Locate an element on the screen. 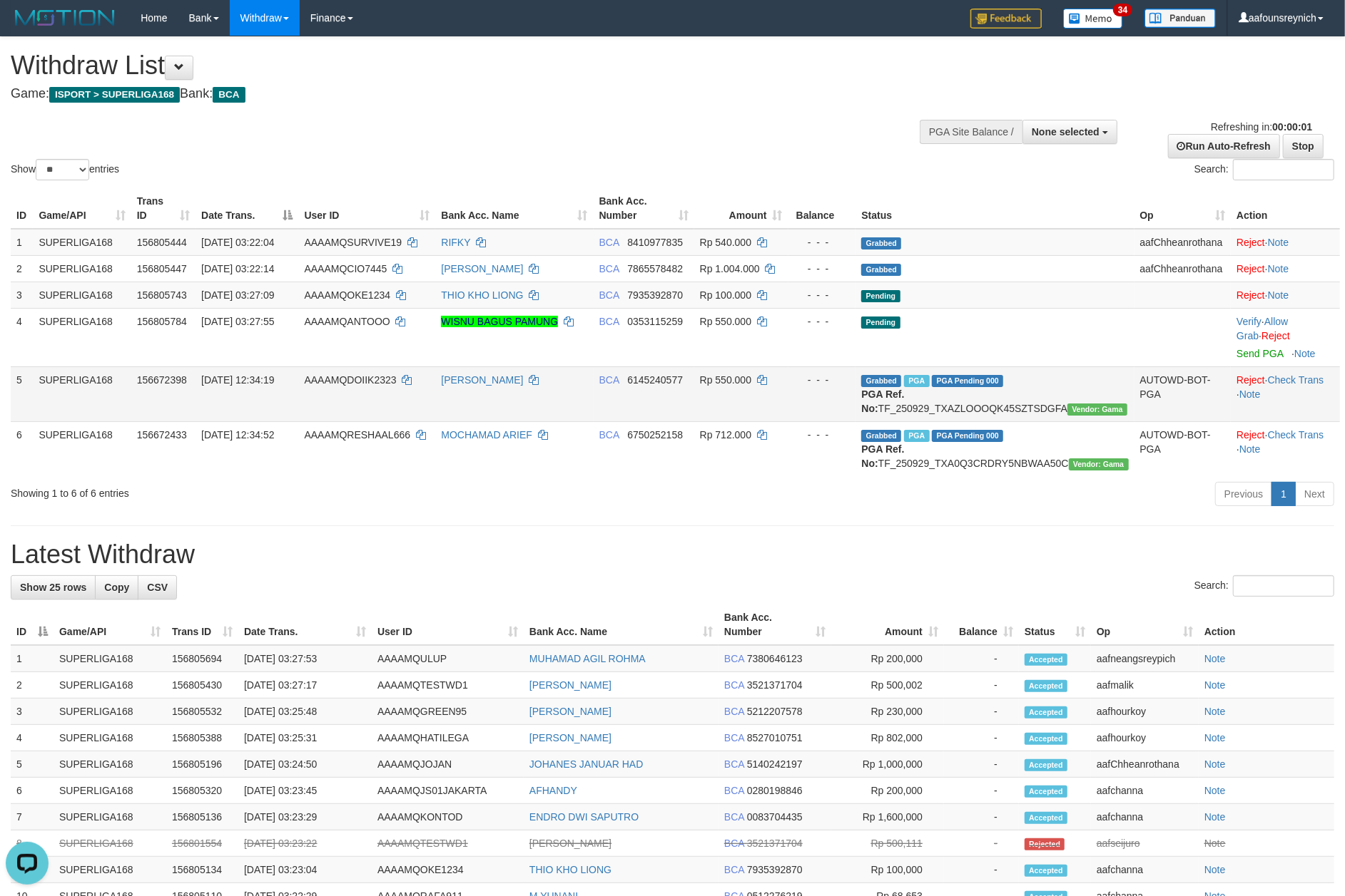 This screenshot has height=896, width=1345. button: Open LiveChat chat widget is located at coordinates (27, 27).